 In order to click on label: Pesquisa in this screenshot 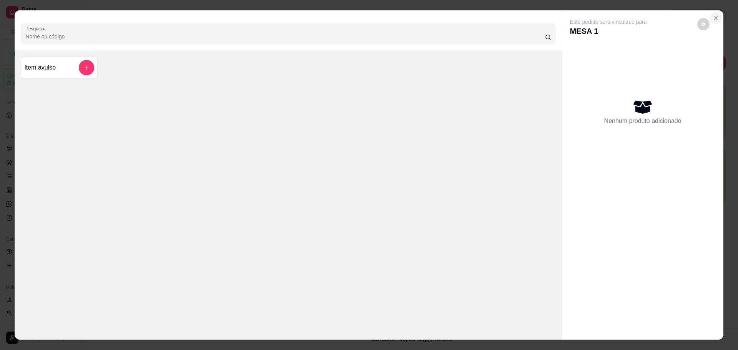, I will do `click(36, 28)`.